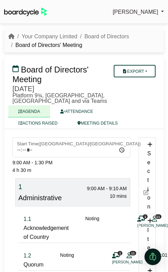 This screenshot has width=168, height=272. Describe the element at coordinates (149, 244) in the screenshot. I see `span: Item` at that location.